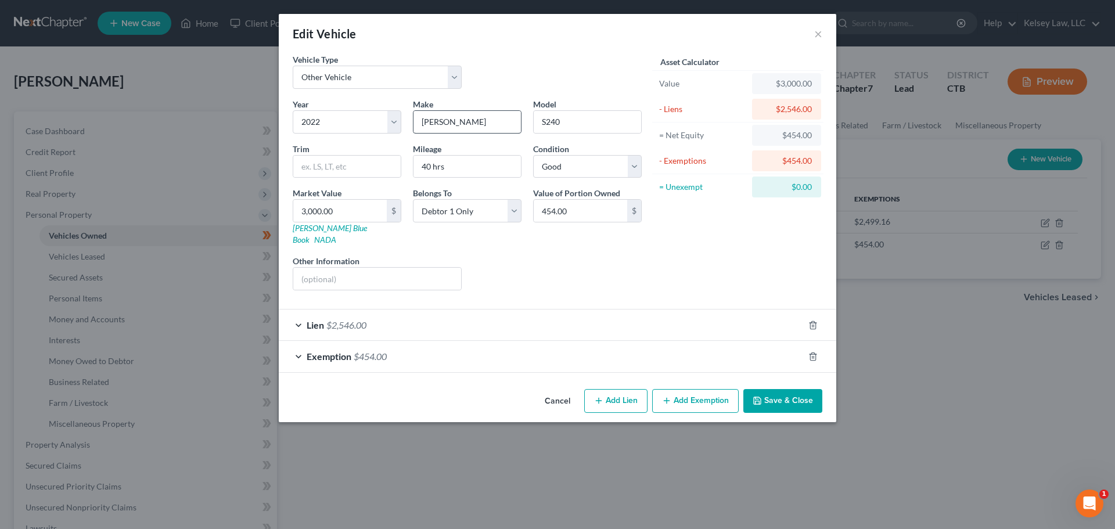 Image resolution: width=1115 pixels, height=529 pixels. What do you see at coordinates (423, 104) in the screenshot?
I see `span: Make` at bounding box center [423, 104].